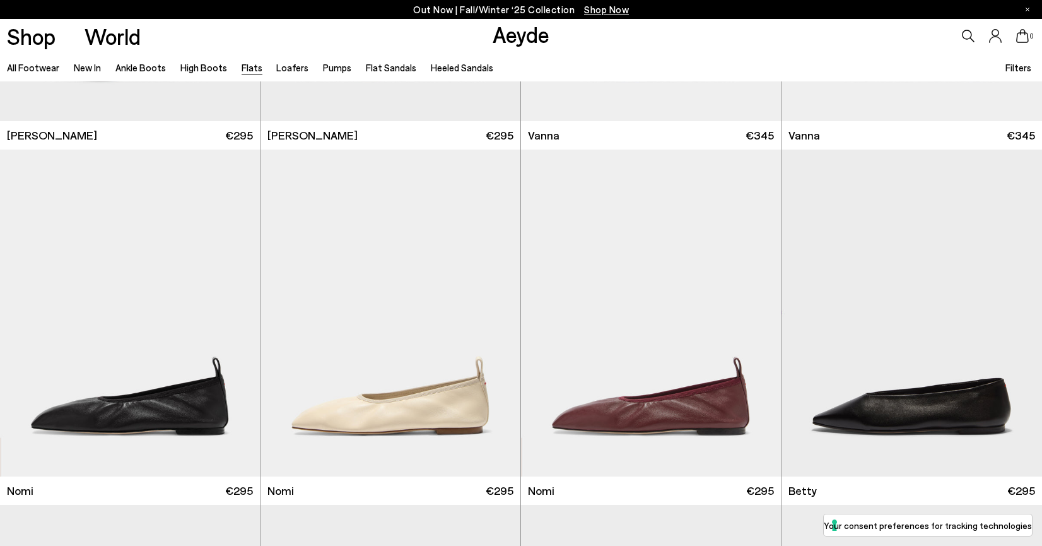 This screenshot has width=1042, height=546. Describe the element at coordinates (1032, 36) in the screenshot. I see `span: 0` at that location.